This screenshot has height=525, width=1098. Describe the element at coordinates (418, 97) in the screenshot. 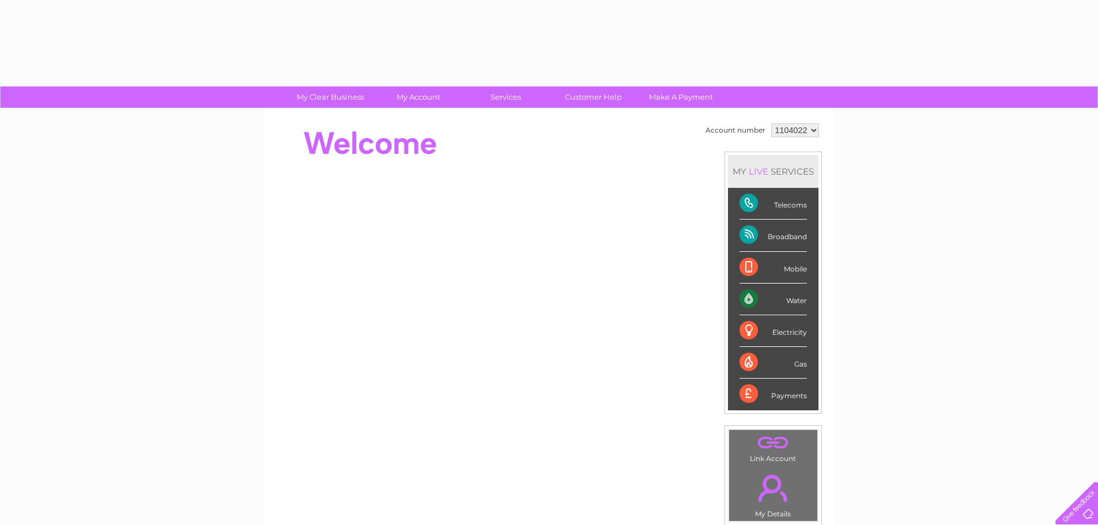

I see `a: My Account` at that location.